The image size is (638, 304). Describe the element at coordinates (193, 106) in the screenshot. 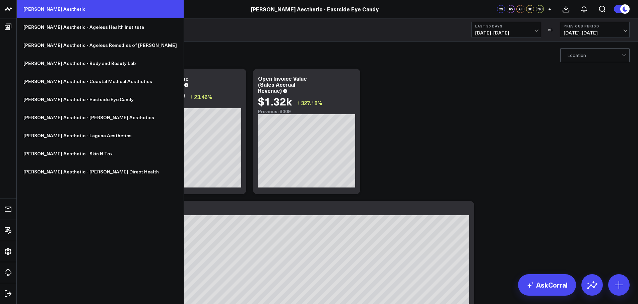

I see `div: Previous: $434.62` at that location.